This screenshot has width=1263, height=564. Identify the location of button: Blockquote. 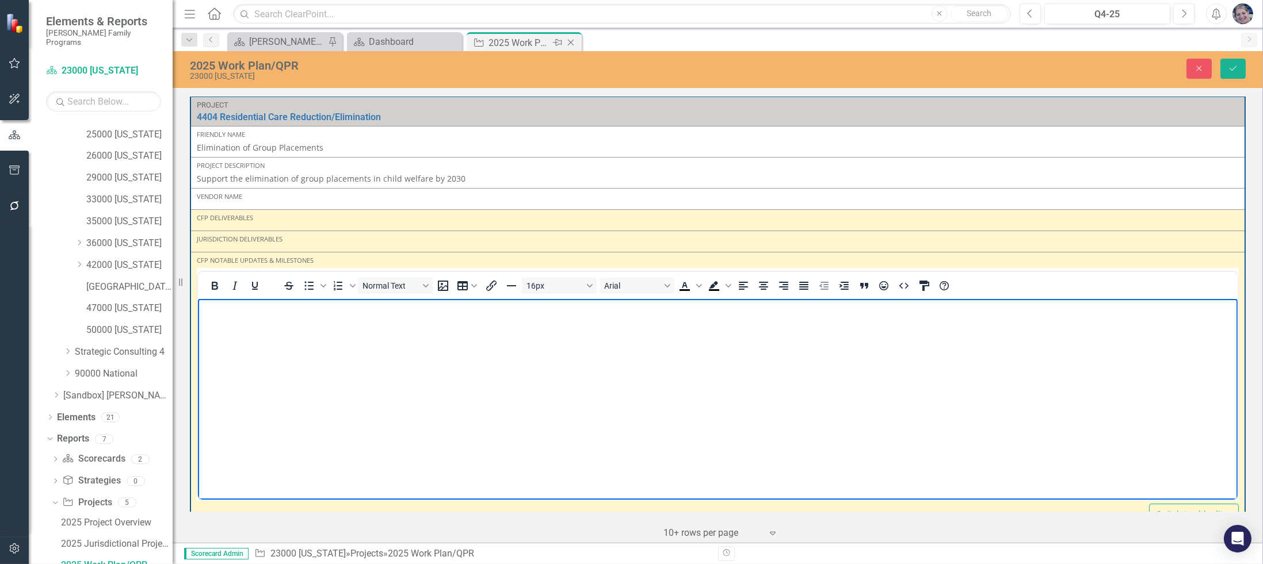
(864, 286).